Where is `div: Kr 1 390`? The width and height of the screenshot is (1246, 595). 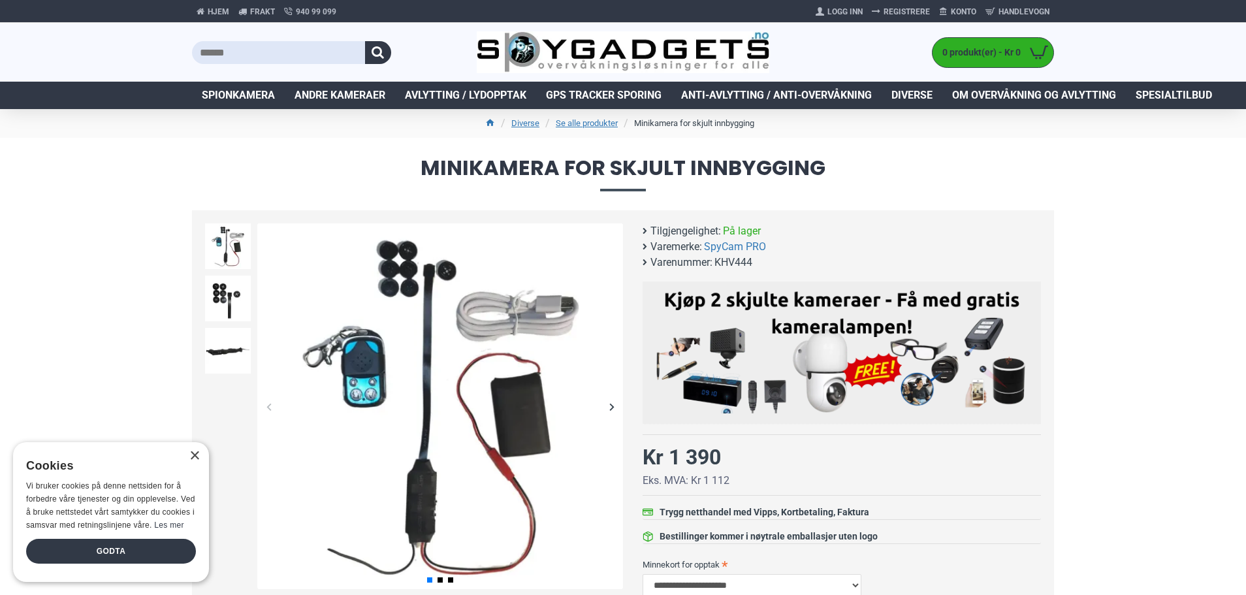
div: Kr 1 390 is located at coordinates (682, 457).